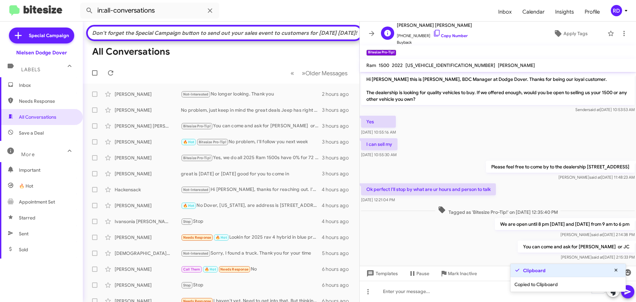 The height and width of the screenshot is (302, 636). Describe the element at coordinates (251, 253) in the screenshot. I see `div: Sorry, I found a truck. Thank you for your time` at that location.